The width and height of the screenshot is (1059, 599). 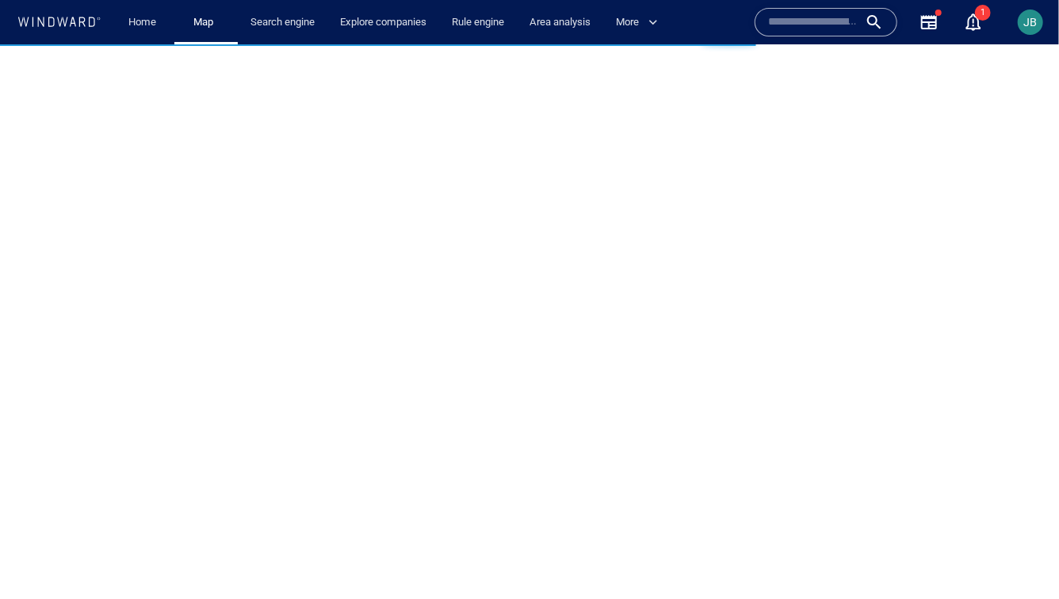 What do you see at coordinates (560, 22) in the screenshot?
I see `button: Area analysis` at bounding box center [560, 22].